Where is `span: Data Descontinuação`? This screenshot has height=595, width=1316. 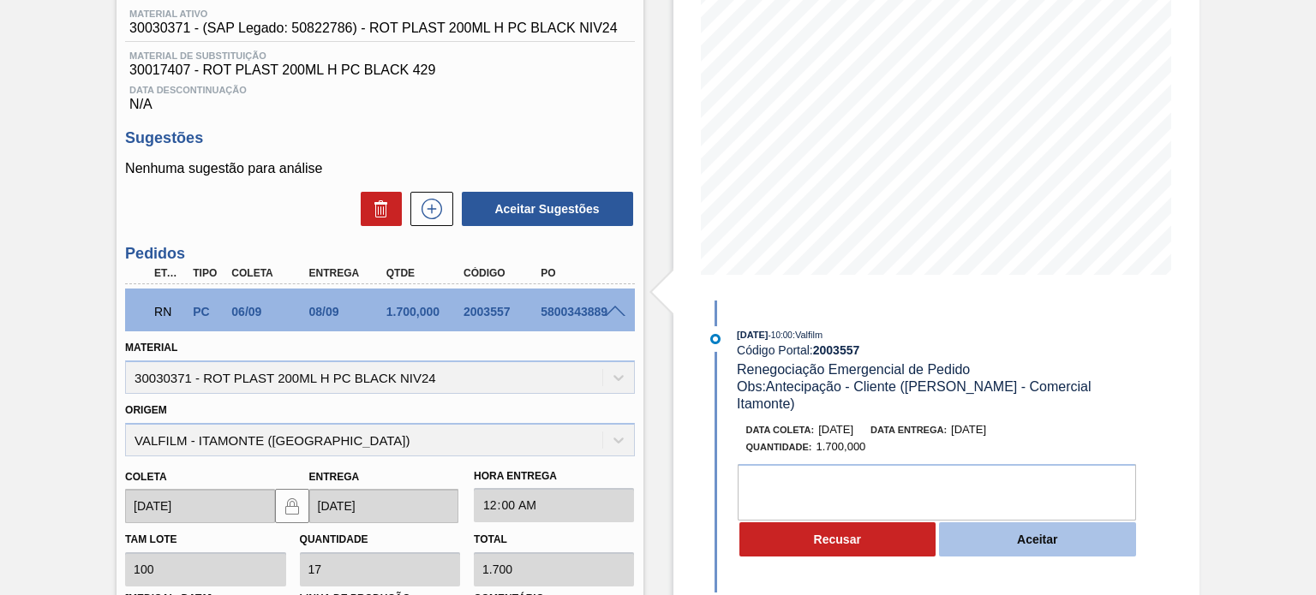
span: Data Descontinuação is located at coordinates (380, 90).